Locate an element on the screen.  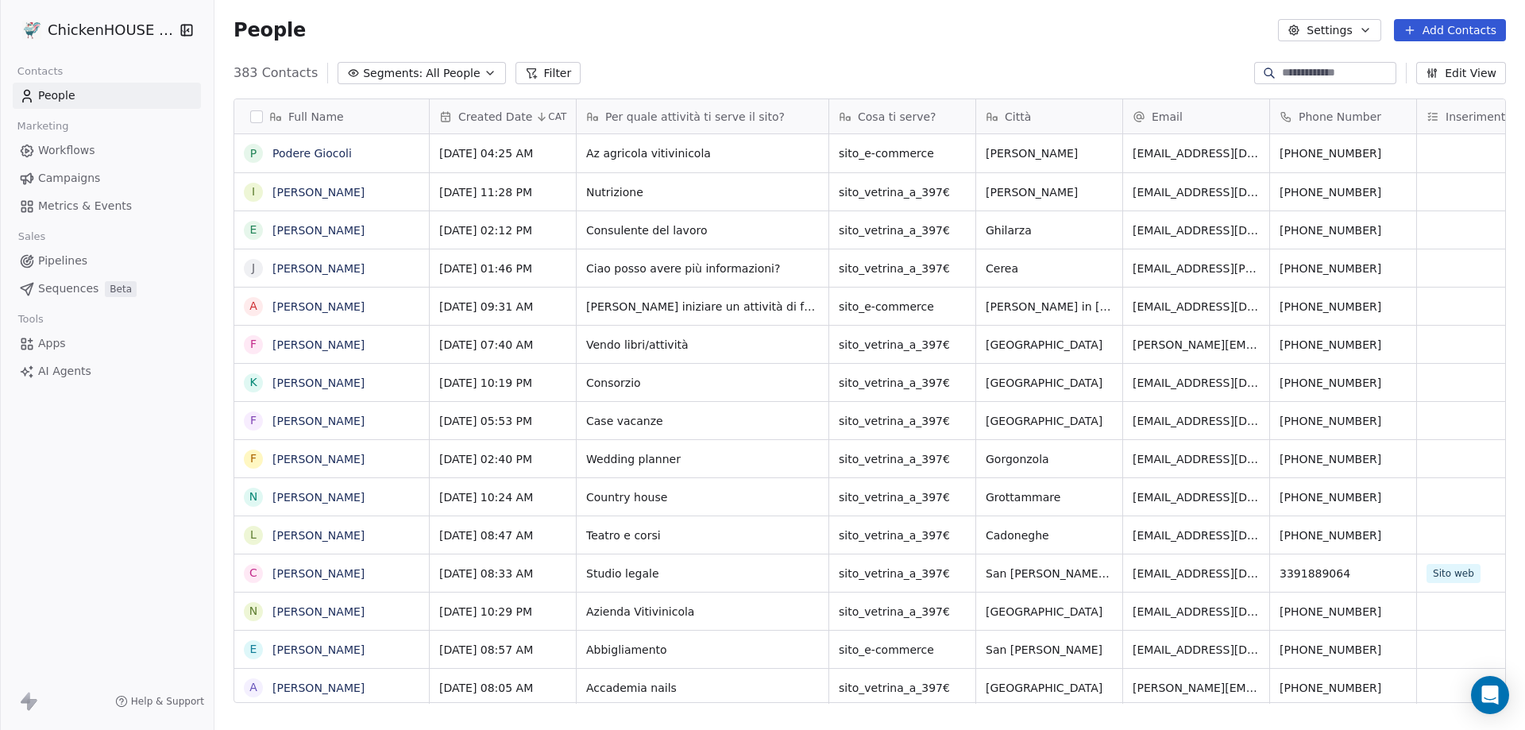
span: Sequences is located at coordinates (68, 288).